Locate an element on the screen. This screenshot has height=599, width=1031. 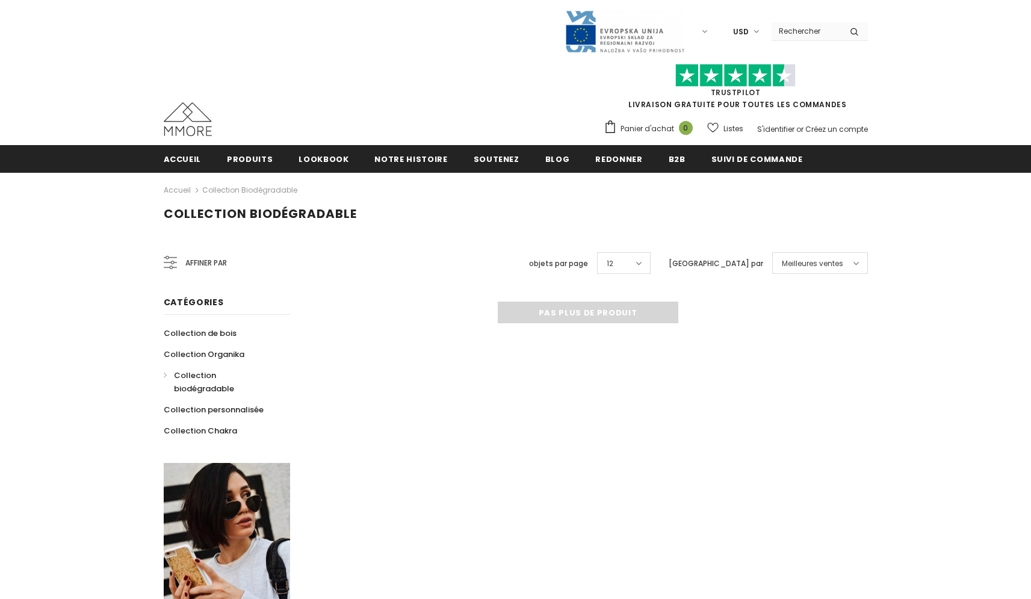
span: Collection personnalisée is located at coordinates (214, 409).